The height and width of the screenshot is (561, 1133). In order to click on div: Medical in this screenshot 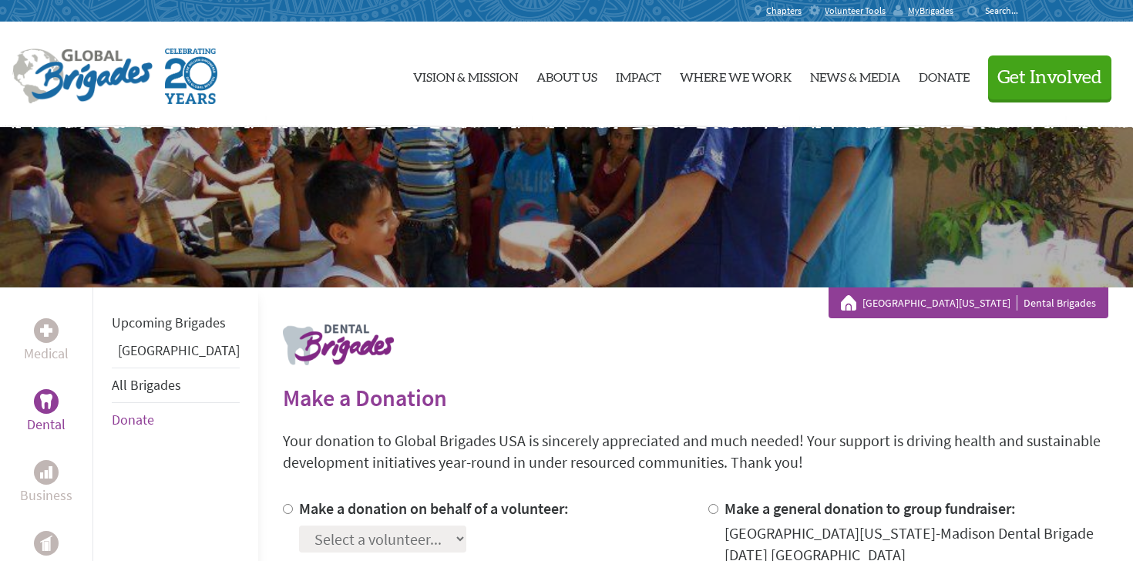, I will do `click(46, 331)`.